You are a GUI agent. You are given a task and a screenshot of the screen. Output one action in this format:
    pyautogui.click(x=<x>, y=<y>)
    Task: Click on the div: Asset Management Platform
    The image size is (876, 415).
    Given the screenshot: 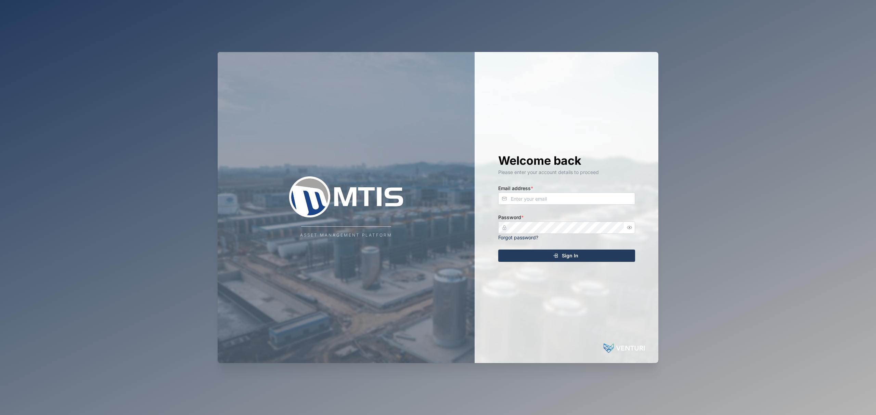 What is the action you would take?
    pyautogui.click(x=346, y=235)
    